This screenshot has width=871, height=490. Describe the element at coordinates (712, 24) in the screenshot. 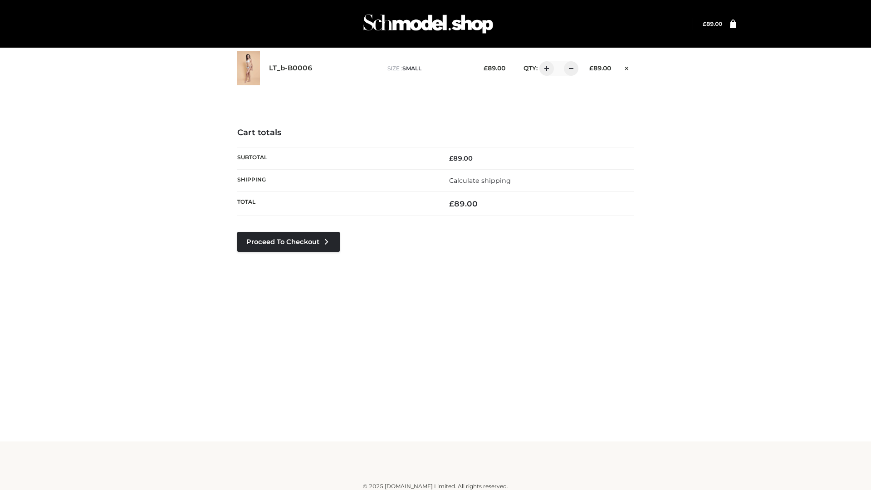

I see `a: £89.00` at that location.